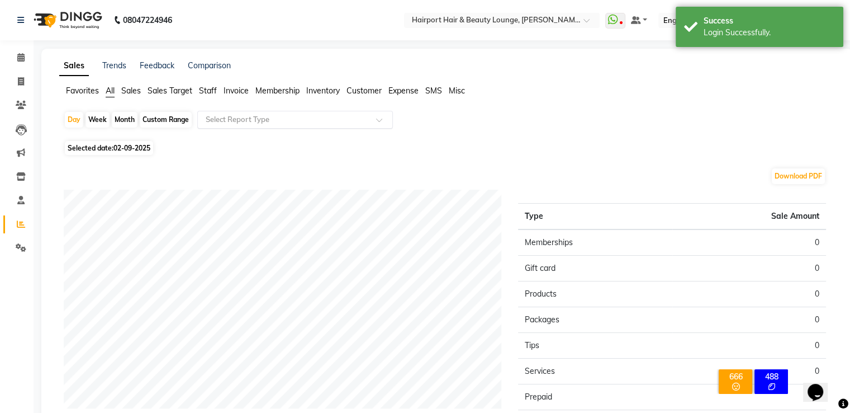 This screenshot has width=850, height=413. What do you see at coordinates (74, 120) in the screenshot?
I see `div: Day` at bounding box center [74, 120].